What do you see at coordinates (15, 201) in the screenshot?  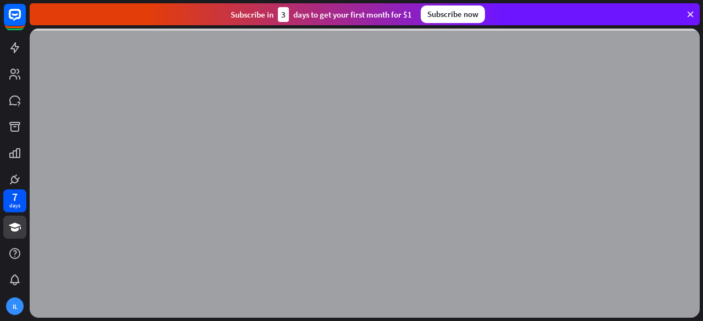 I see `a: 7 days` at bounding box center [15, 201].